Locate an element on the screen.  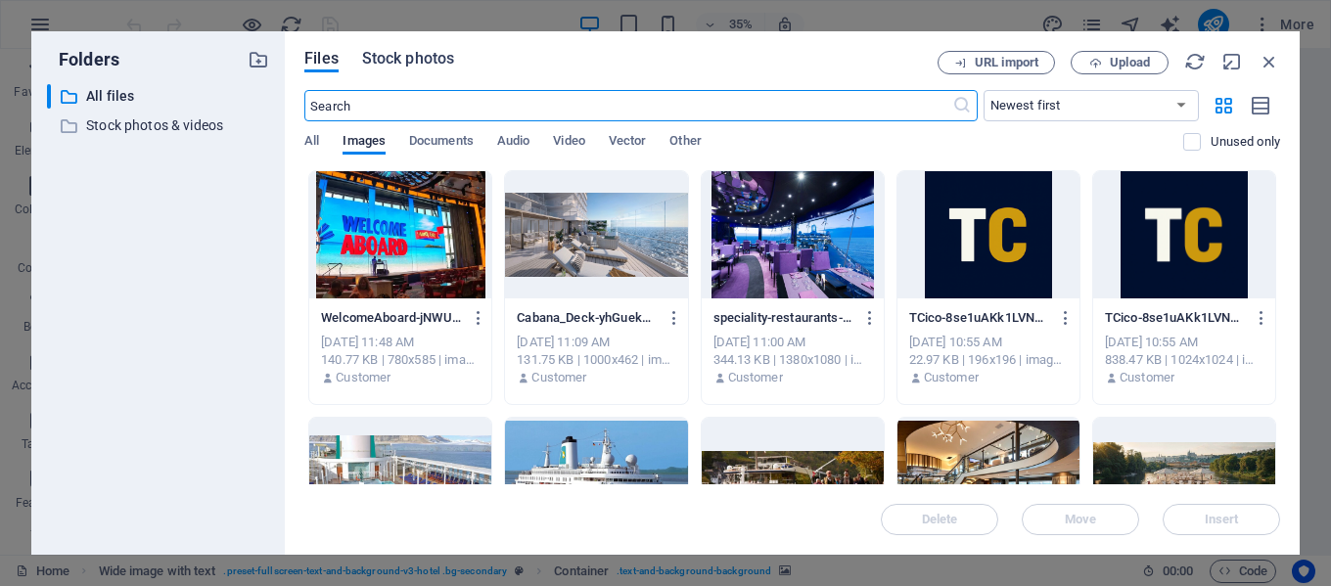
div: 22.97 KB | 196x196 | image/png is located at coordinates (989, 360).